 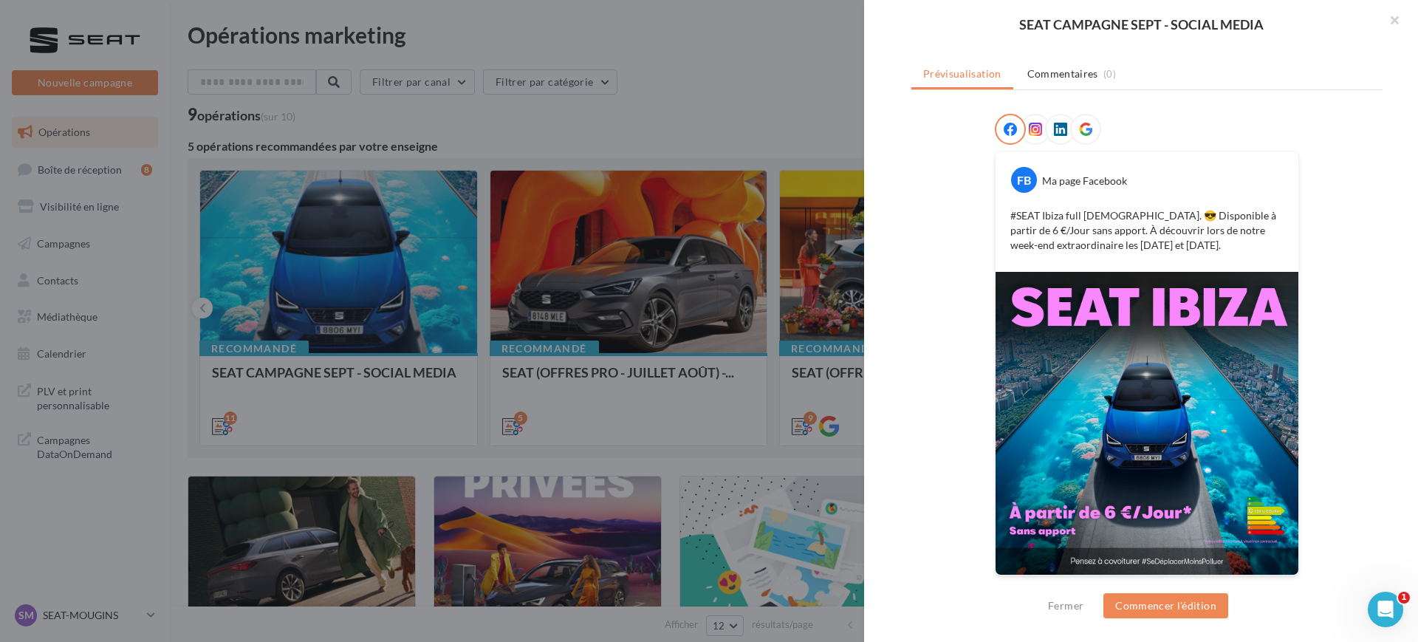 I want to click on div: SEAT CAMPAGNE SEPT - SOCIAL MEDIA, so click(x=1141, y=24).